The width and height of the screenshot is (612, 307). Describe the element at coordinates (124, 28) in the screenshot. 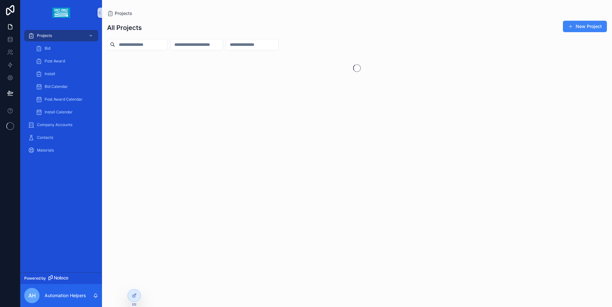

I see `h1: All Projects` at that location.